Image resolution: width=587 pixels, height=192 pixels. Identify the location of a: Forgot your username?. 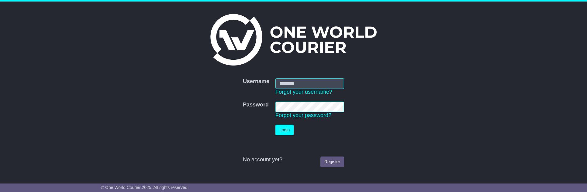
(304, 92).